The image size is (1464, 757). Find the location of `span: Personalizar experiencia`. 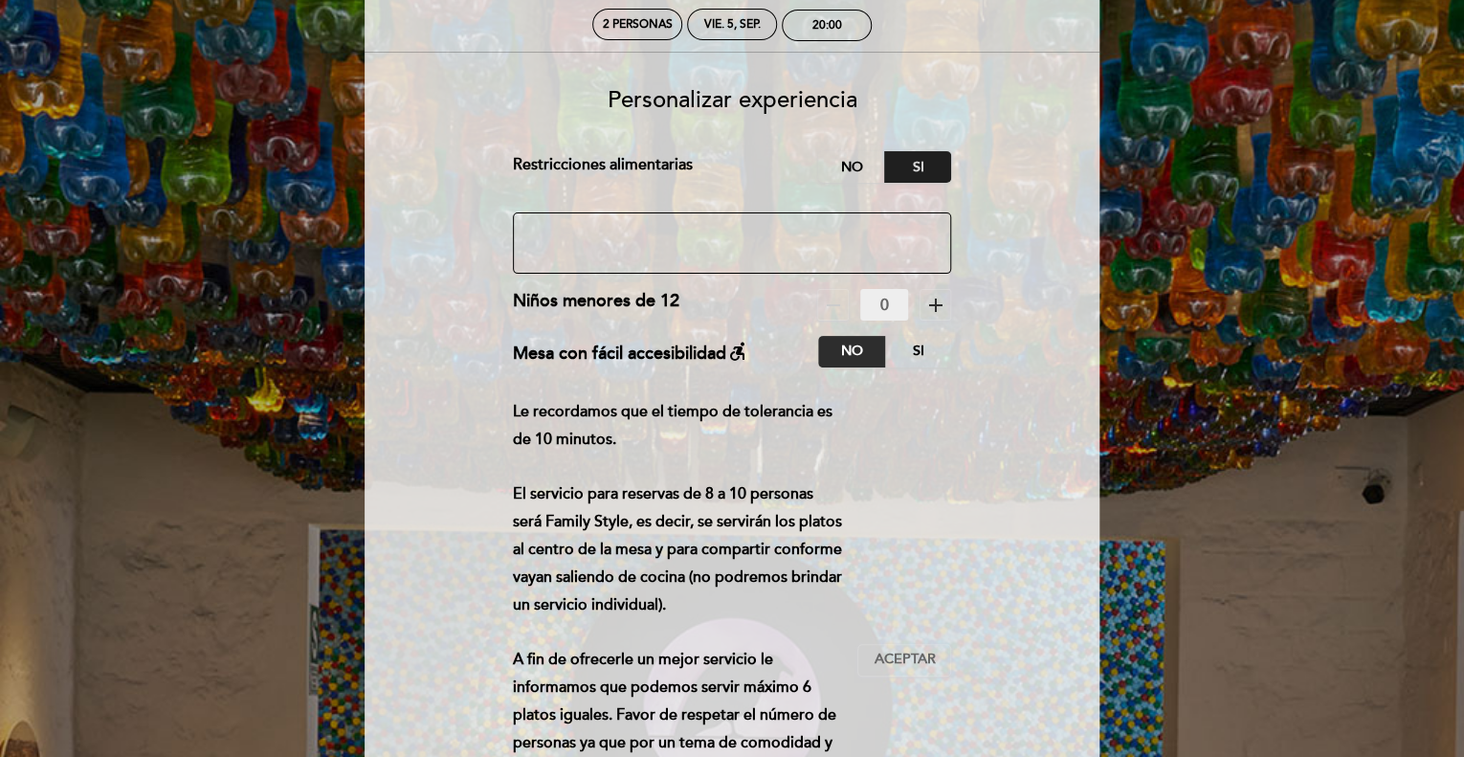

span: Personalizar experiencia is located at coordinates (732, 99).